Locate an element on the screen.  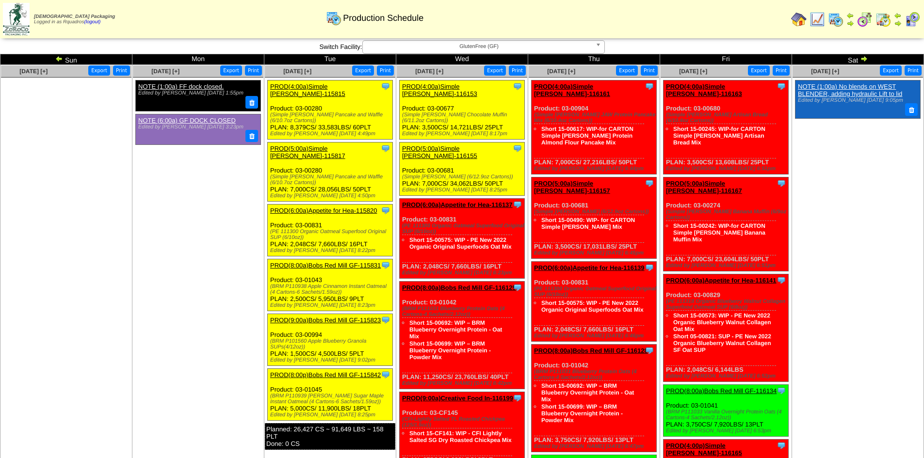
a: PROD(6:00a)Appetite for Hea-116137 is located at coordinates (457, 205).